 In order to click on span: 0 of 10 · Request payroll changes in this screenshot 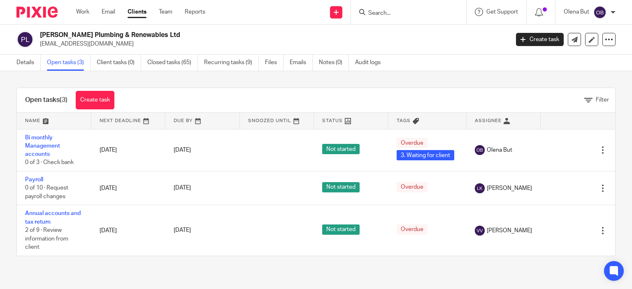, I will do `click(46, 192)`.